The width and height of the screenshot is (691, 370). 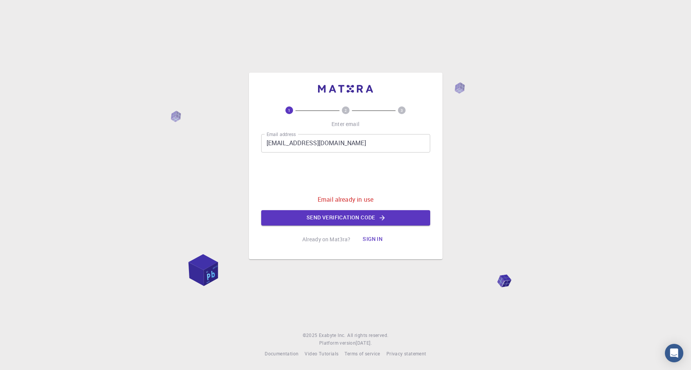 I want to click on a: Sign in, so click(x=373, y=239).